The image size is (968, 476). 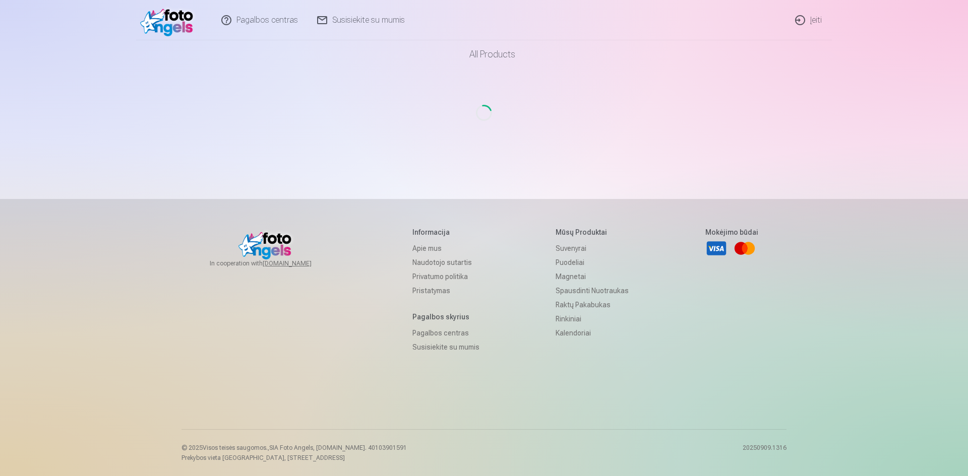 I want to click on span: In cooperation with, so click(x=273, y=264).